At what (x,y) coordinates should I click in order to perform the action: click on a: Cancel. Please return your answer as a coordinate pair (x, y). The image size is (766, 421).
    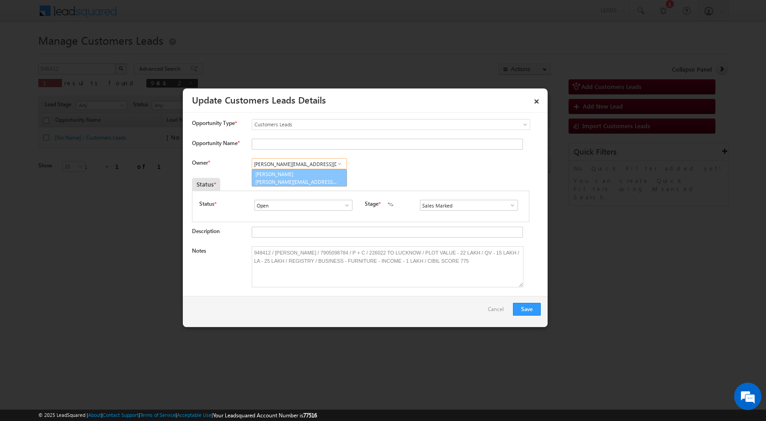
    Looking at the image, I should click on (498, 311).